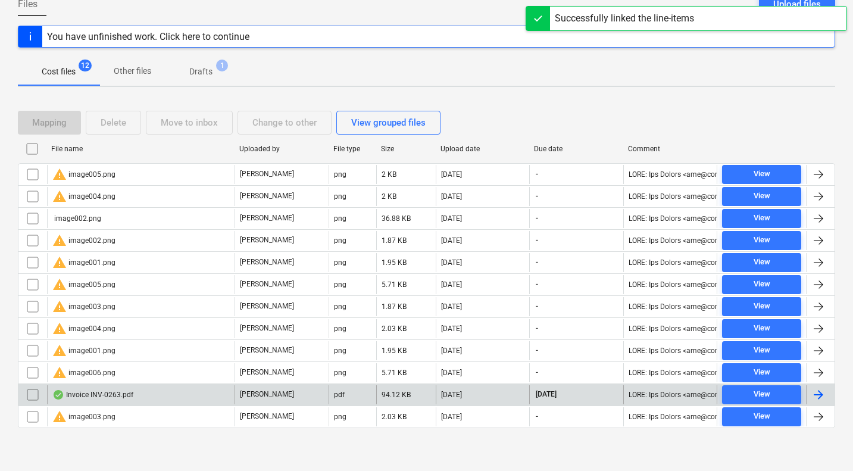 The image size is (853, 471). Describe the element at coordinates (201, 71) in the screenshot. I see `p: Drafts` at that location.